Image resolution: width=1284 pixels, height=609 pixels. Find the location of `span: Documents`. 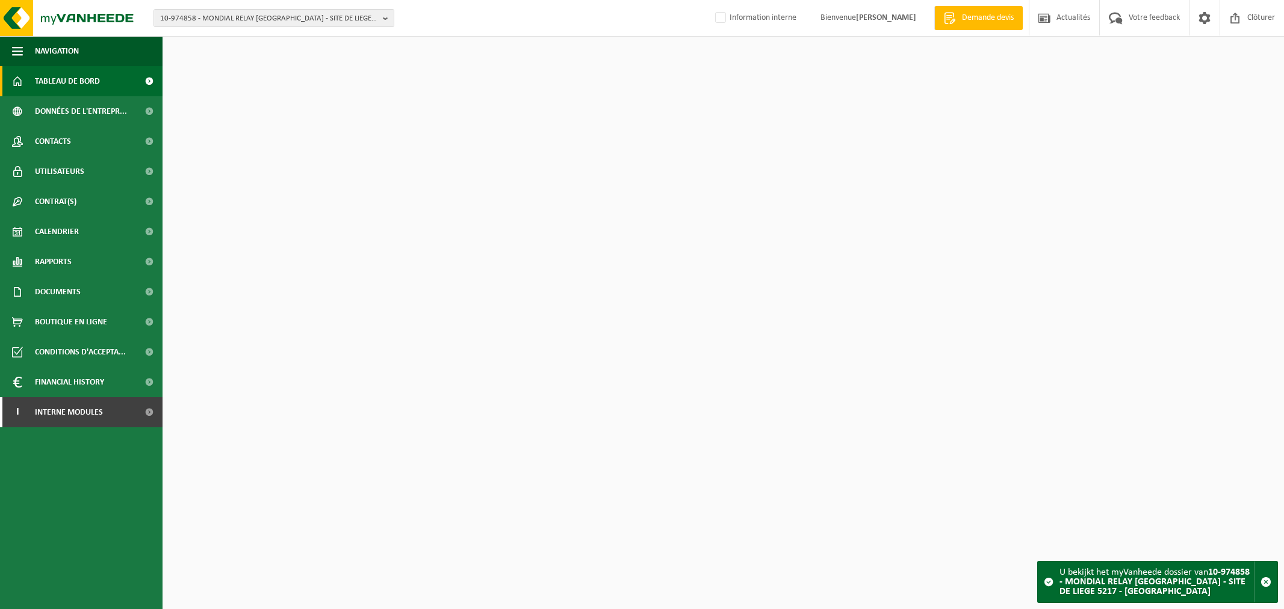

span: Documents is located at coordinates (58, 292).